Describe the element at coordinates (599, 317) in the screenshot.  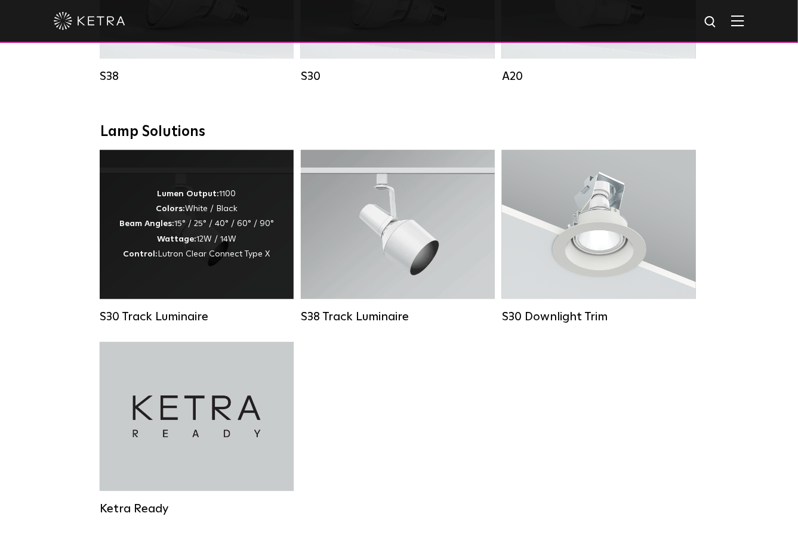
I see `div: S30 Downlight Trim` at that location.